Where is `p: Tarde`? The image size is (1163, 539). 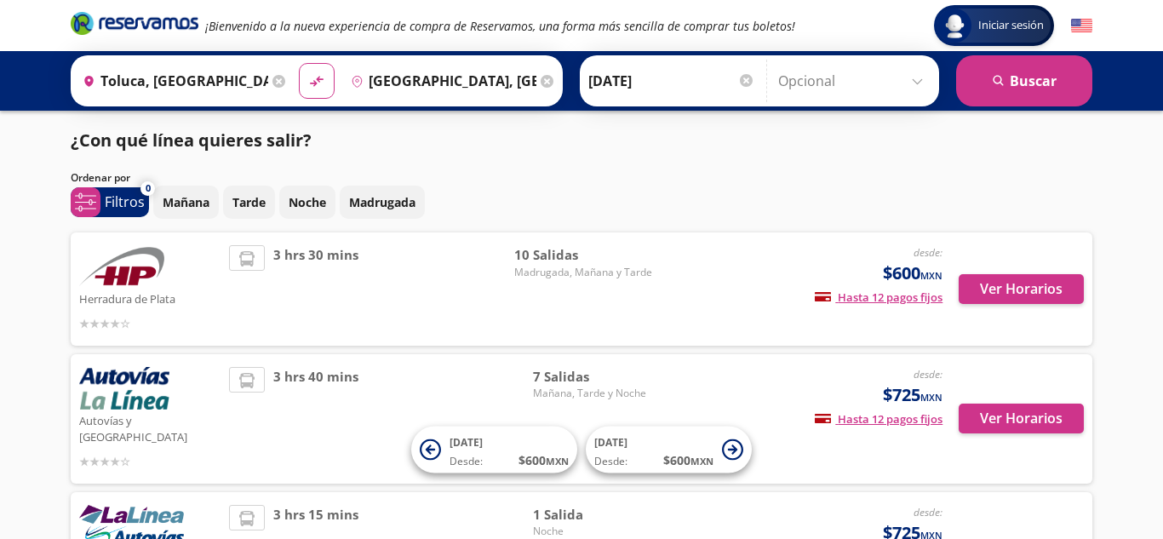
p: Tarde is located at coordinates (249, 202).